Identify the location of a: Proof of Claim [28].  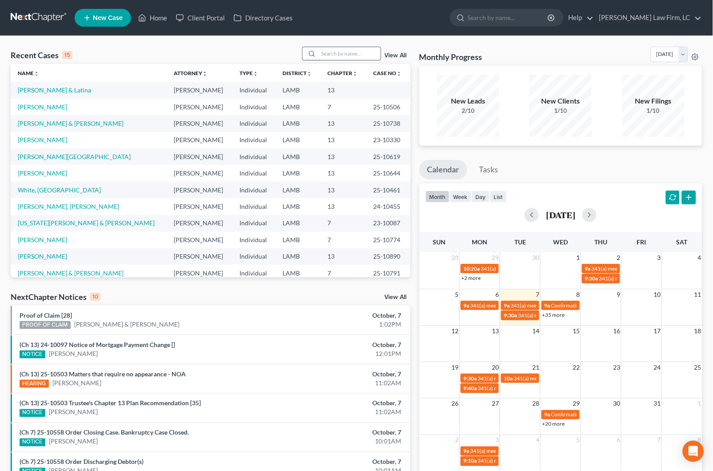
(46, 315).